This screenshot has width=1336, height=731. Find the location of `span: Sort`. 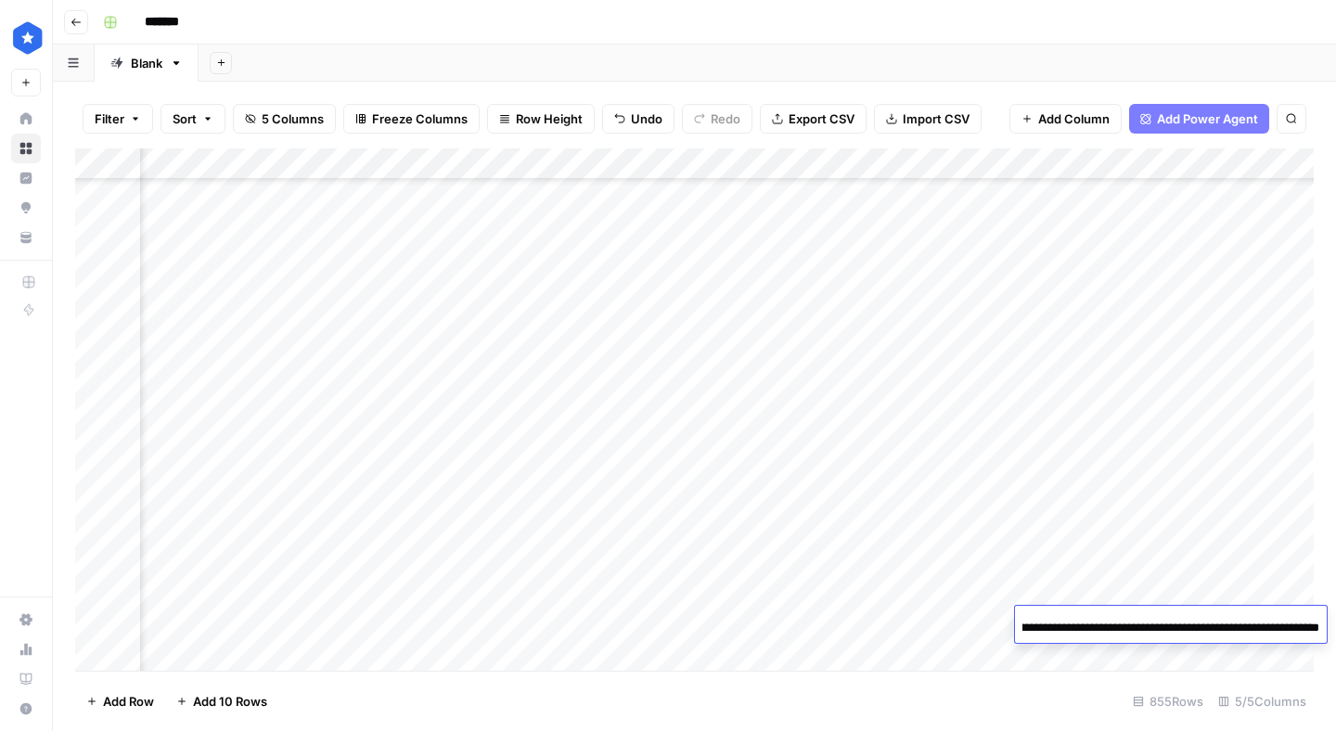

span: Sort is located at coordinates (185, 119).